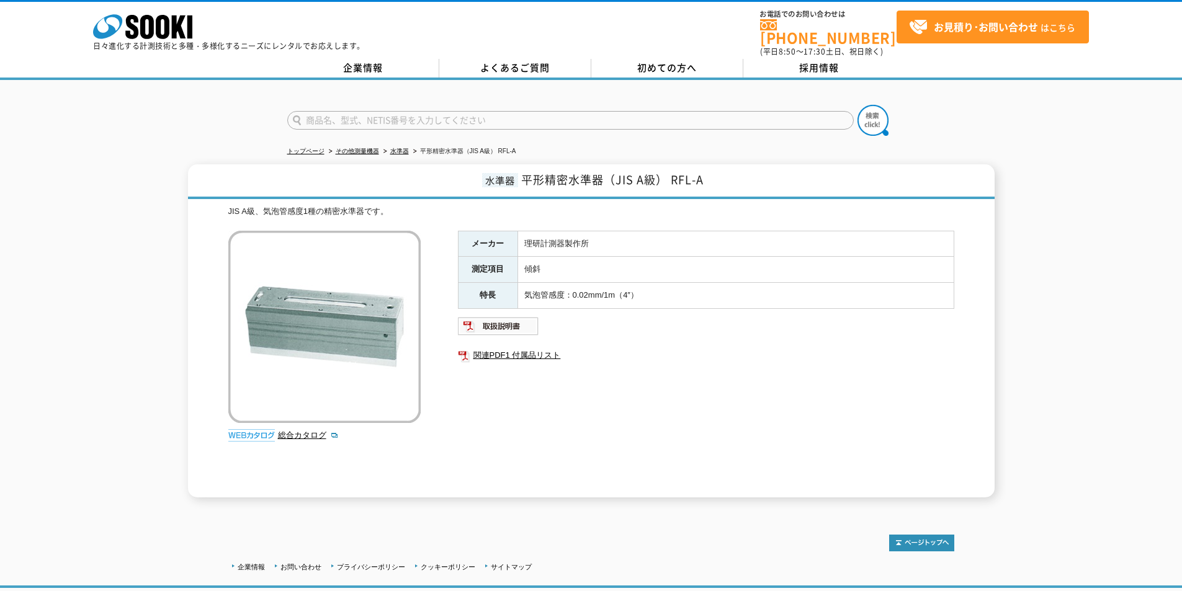  I want to click on p: 日々進化する計測技術と多種・多様化するニーズにレンタルでお応えします。, so click(229, 46).